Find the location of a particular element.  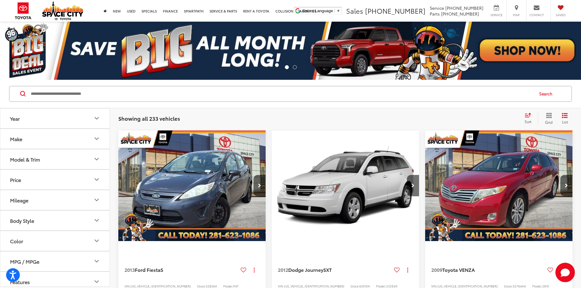

div: 2013 Ford Fiesta S 0 is located at coordinates (192, 186).